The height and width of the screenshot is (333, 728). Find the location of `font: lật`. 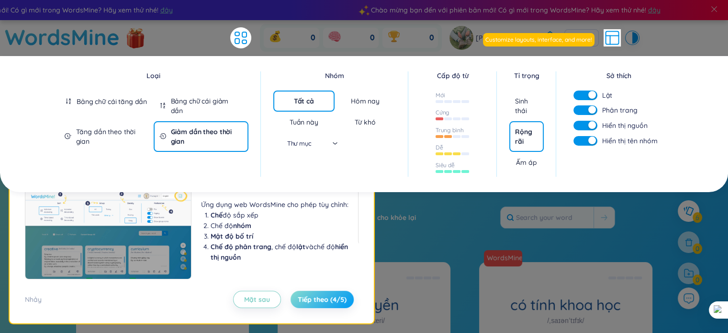

font: lật is located at coordinates (301, 246).